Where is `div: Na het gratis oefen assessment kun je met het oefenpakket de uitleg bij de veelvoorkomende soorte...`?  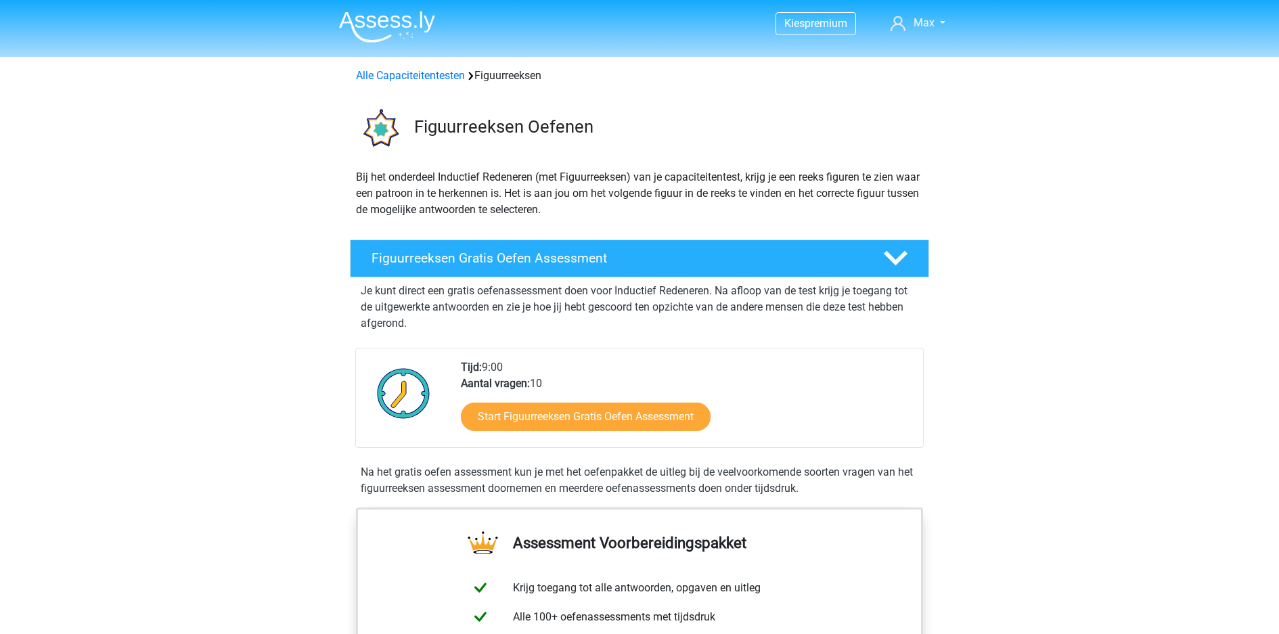 div: Na het gratis oefen assessment kun je met het oefenpakket de uitleg bij de veelvoorkomende soorte... is located at coordinates (640, 481).